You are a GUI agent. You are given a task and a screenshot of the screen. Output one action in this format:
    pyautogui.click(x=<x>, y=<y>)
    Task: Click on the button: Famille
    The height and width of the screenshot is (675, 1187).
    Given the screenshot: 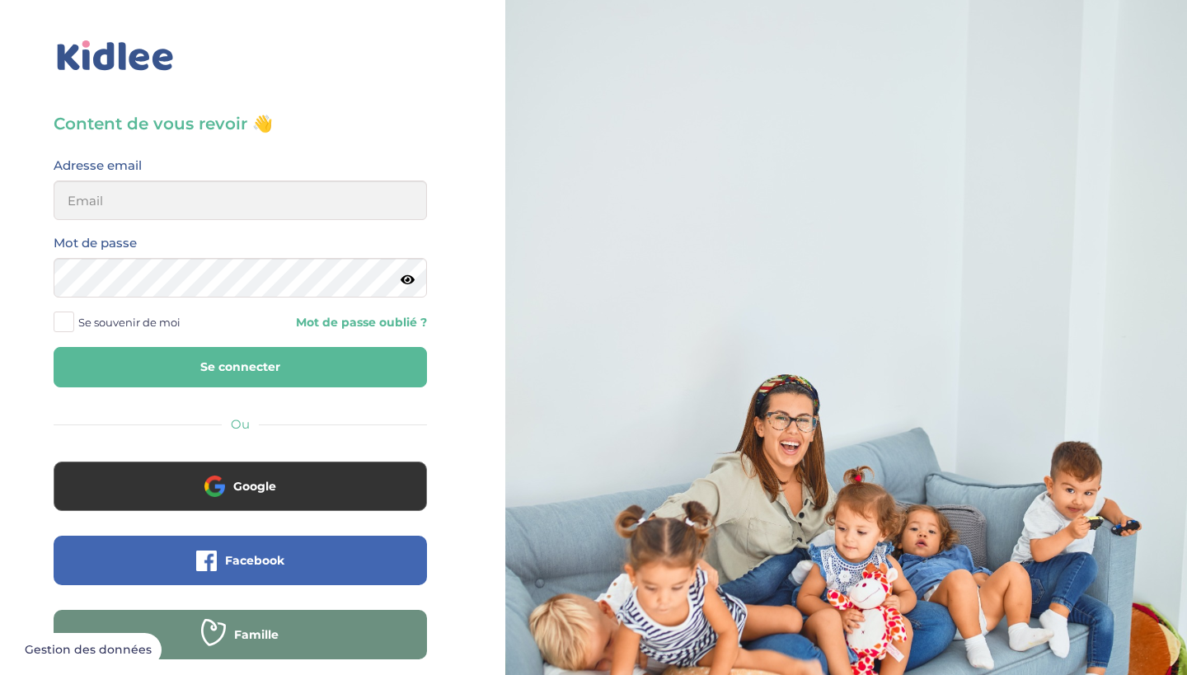 What is the action you would take?
    pyautogui.click(x=240, y=635)
    